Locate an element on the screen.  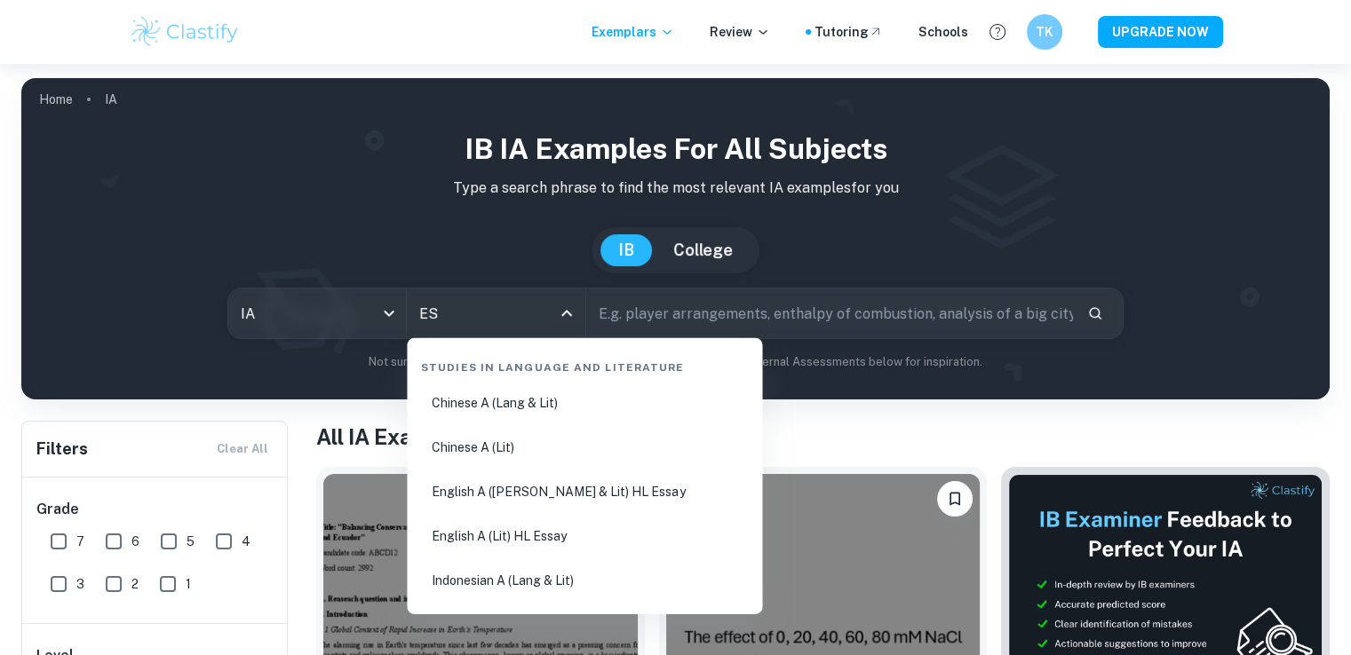
li: Chinese A (Lang & Lit) is located at coordinates (584, 403).